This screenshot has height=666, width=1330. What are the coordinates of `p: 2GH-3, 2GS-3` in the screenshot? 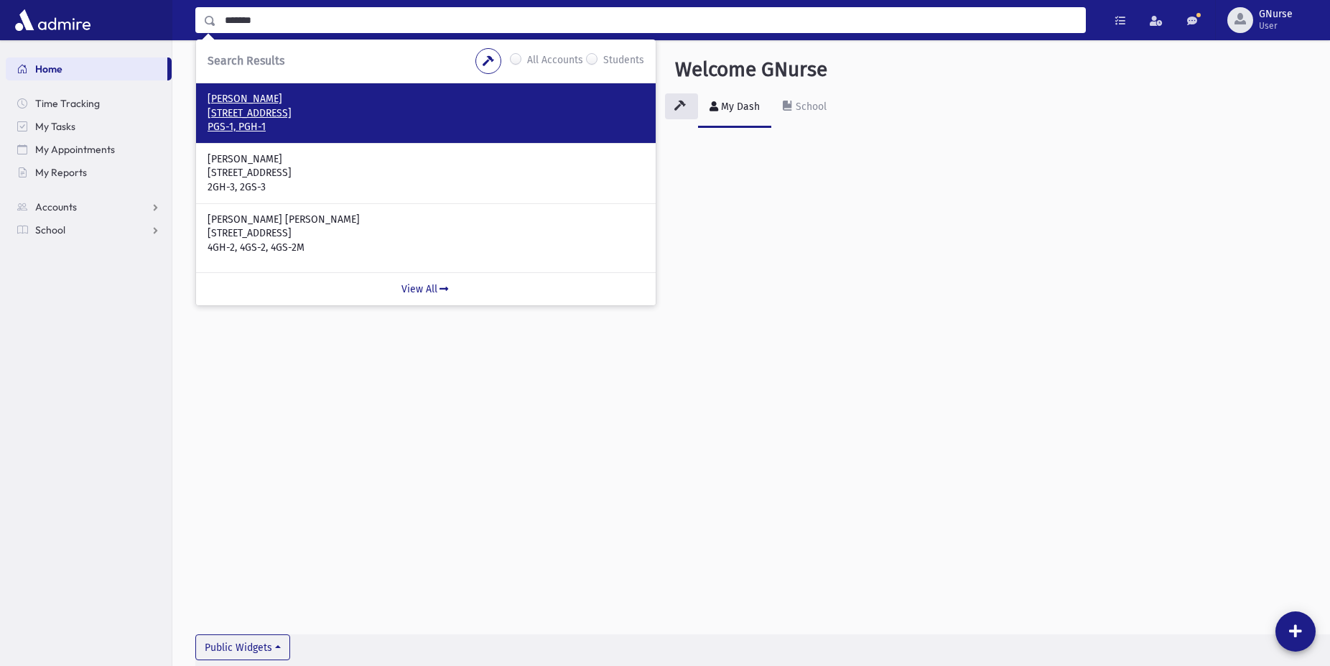 It's located at (426, 187).